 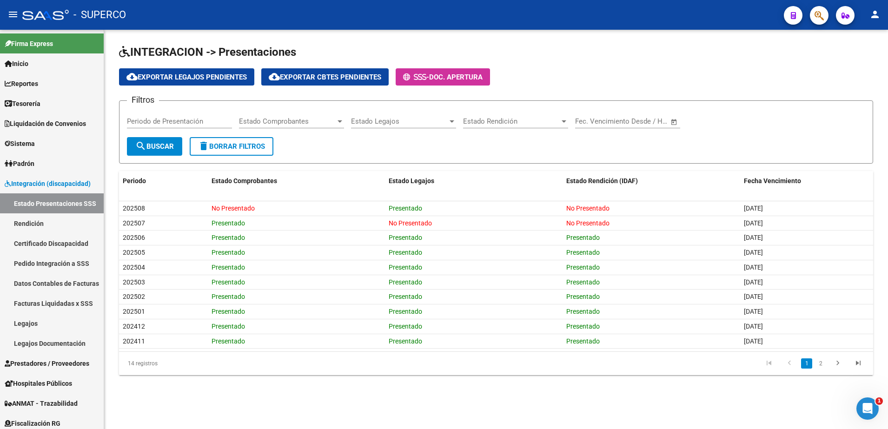 What do you see at coordinates (807, 181) in the screenshot?
I see `datatable-header-cell: Fecha Vencimiento` at bounding box center [807, 181].